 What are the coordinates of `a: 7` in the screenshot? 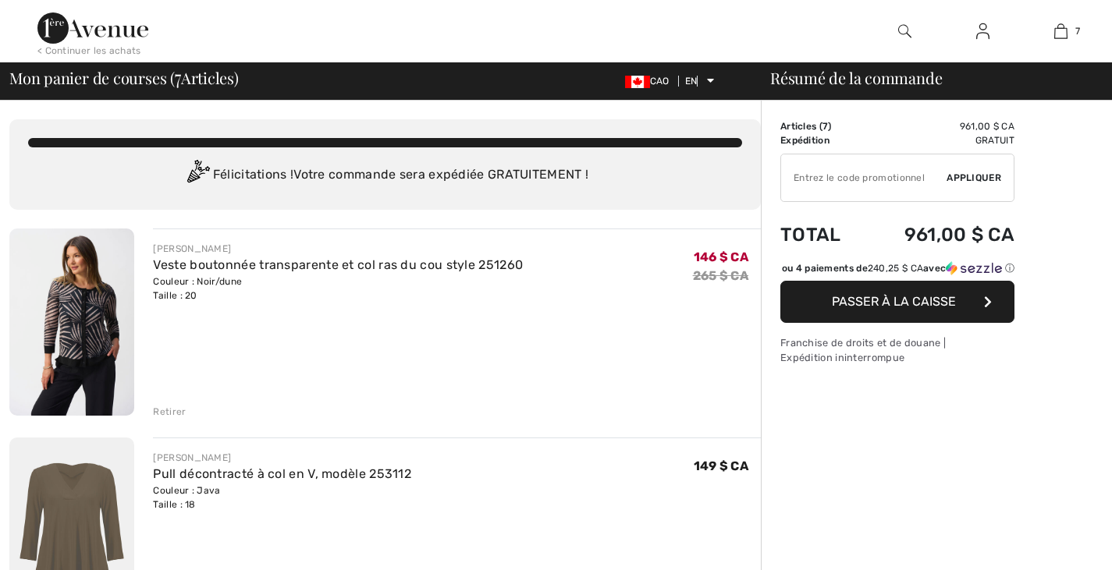 It's located at (1061, 31).